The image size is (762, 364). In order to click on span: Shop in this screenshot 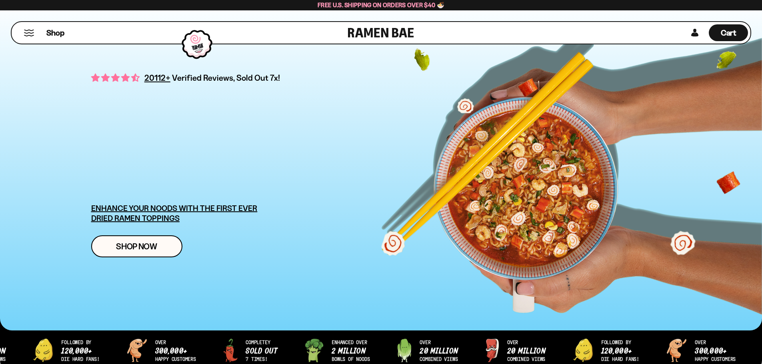, I will do `click(55, 33)`.